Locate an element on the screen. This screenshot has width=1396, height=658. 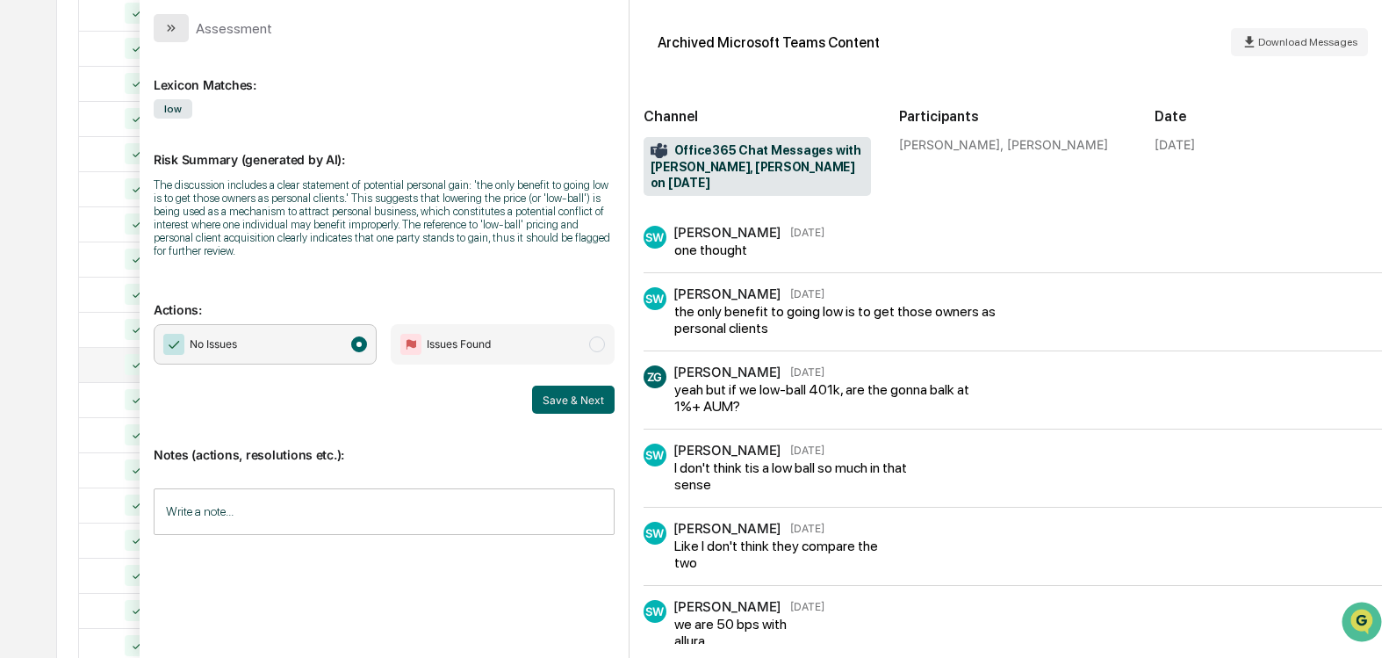
h2: Participants is located at coordinates (1012, 116).